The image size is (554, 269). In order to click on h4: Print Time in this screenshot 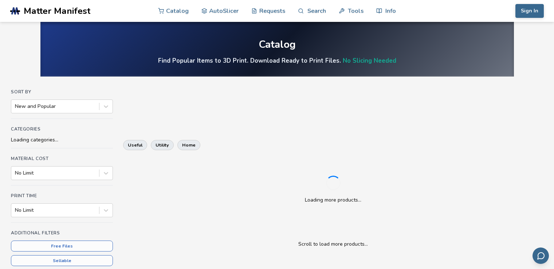, I will do `click(62, 195)`.